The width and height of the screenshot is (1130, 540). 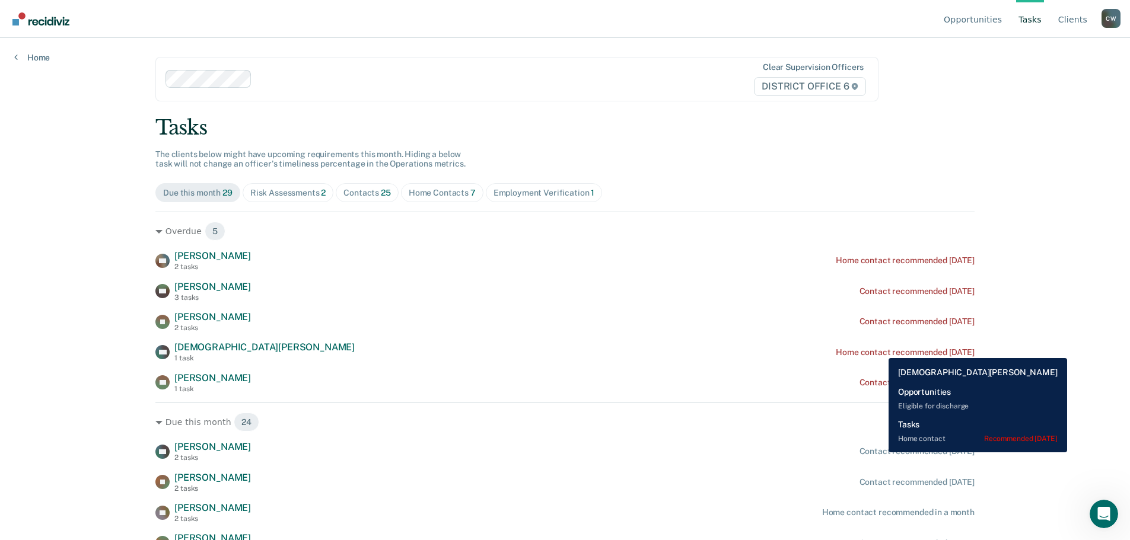 What do you see at coordinates (1111, 18) in the screenshot?
I see `button: Profile dropdown button` at bounding box center [1111, 18].